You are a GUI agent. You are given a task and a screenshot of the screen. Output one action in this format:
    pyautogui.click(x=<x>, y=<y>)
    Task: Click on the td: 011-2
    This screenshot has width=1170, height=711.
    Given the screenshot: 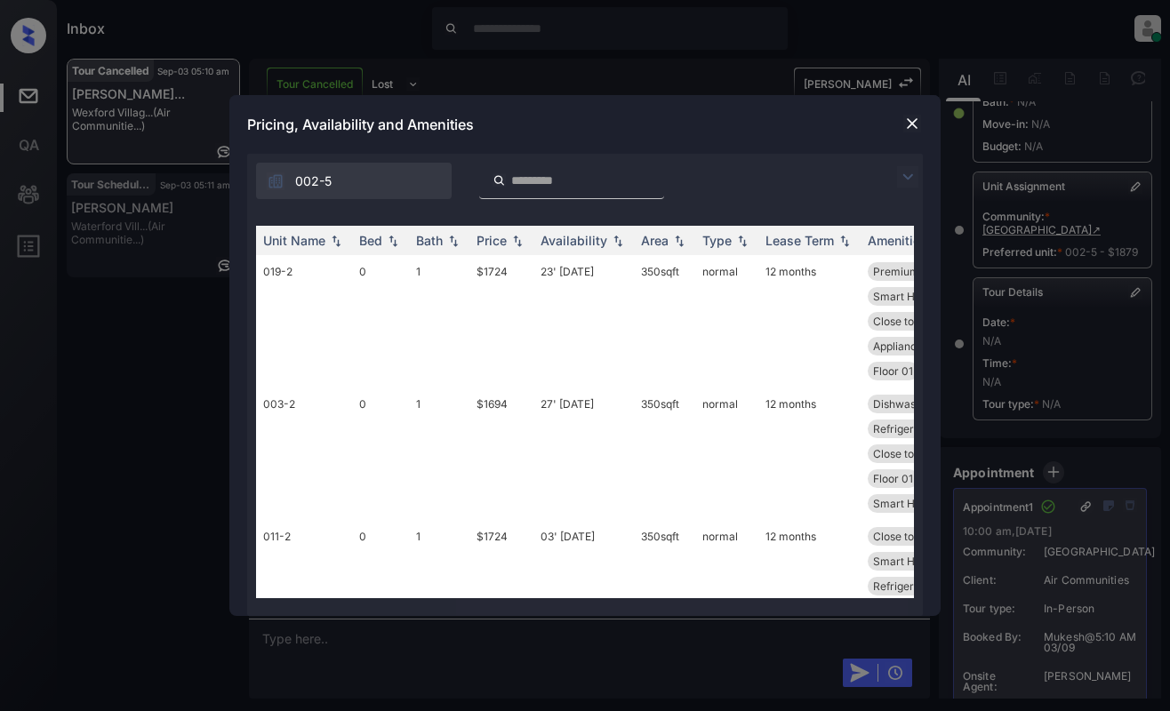 What is the action you would take?
    pyautogui.click(x=304, y=586)
    